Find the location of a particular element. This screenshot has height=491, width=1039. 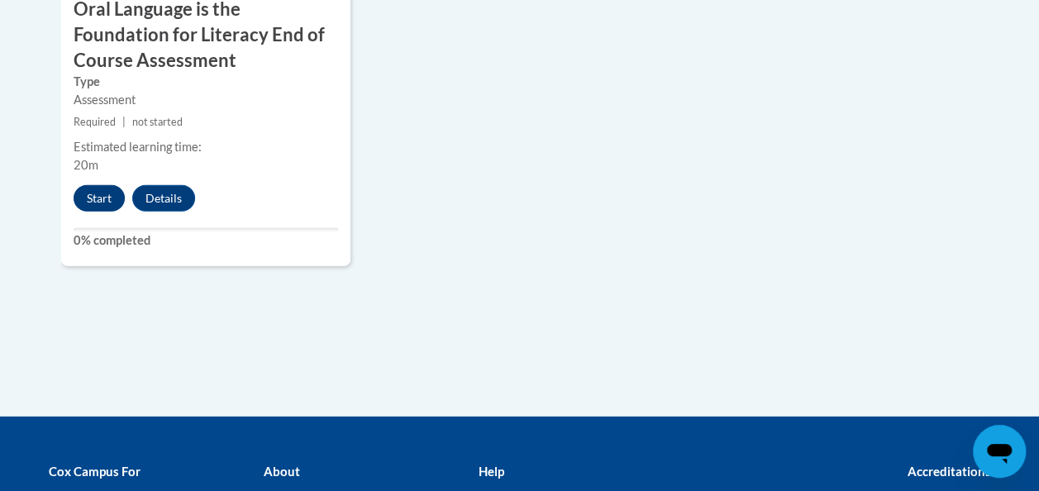

div: Assessment is located at coordinates (206, 100).